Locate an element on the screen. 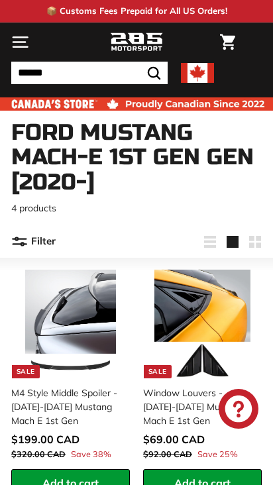 The image size is (273, 485). a: Cart is located at coordinates (227, 42).